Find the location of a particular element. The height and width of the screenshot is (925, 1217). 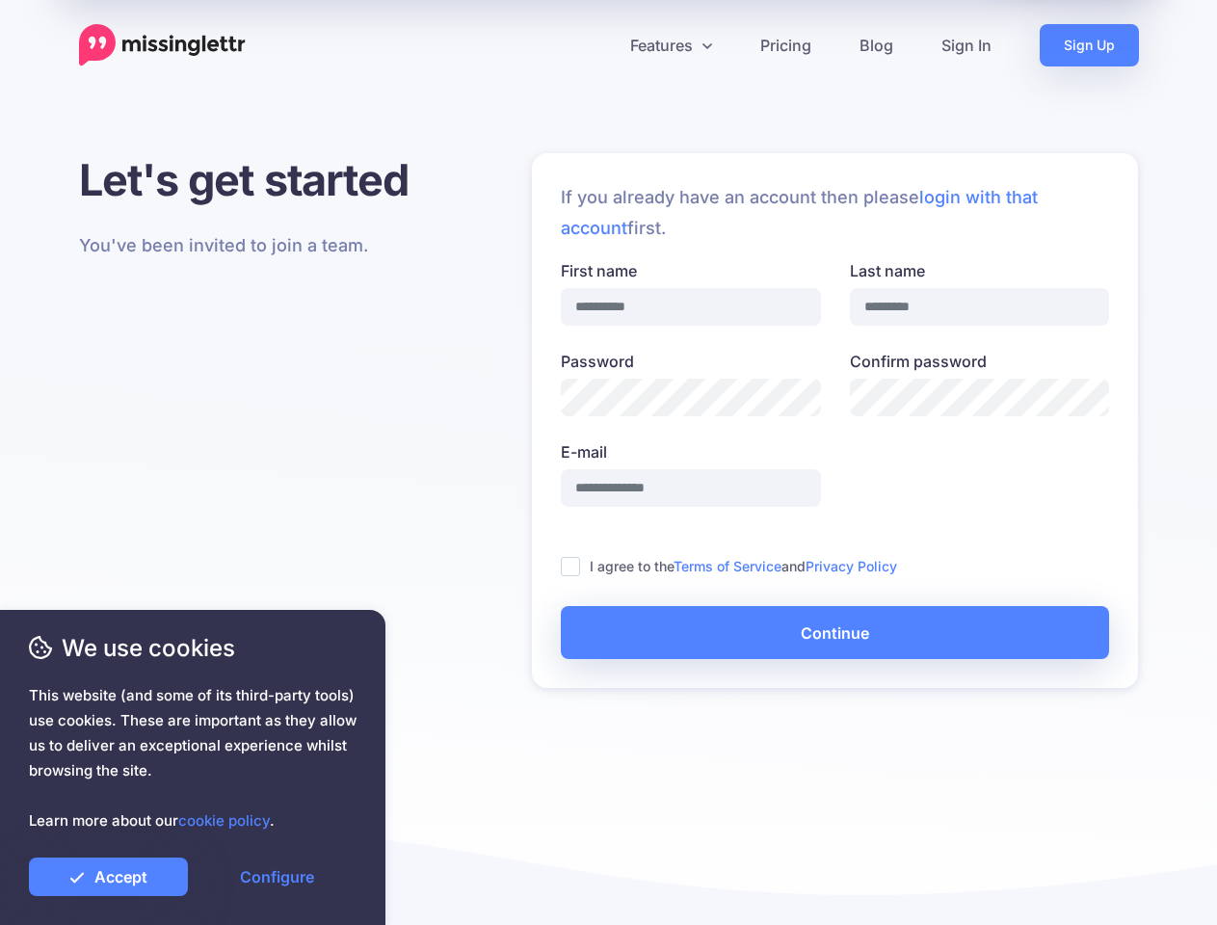

label: E-mail is located at coordinates (691, 452).